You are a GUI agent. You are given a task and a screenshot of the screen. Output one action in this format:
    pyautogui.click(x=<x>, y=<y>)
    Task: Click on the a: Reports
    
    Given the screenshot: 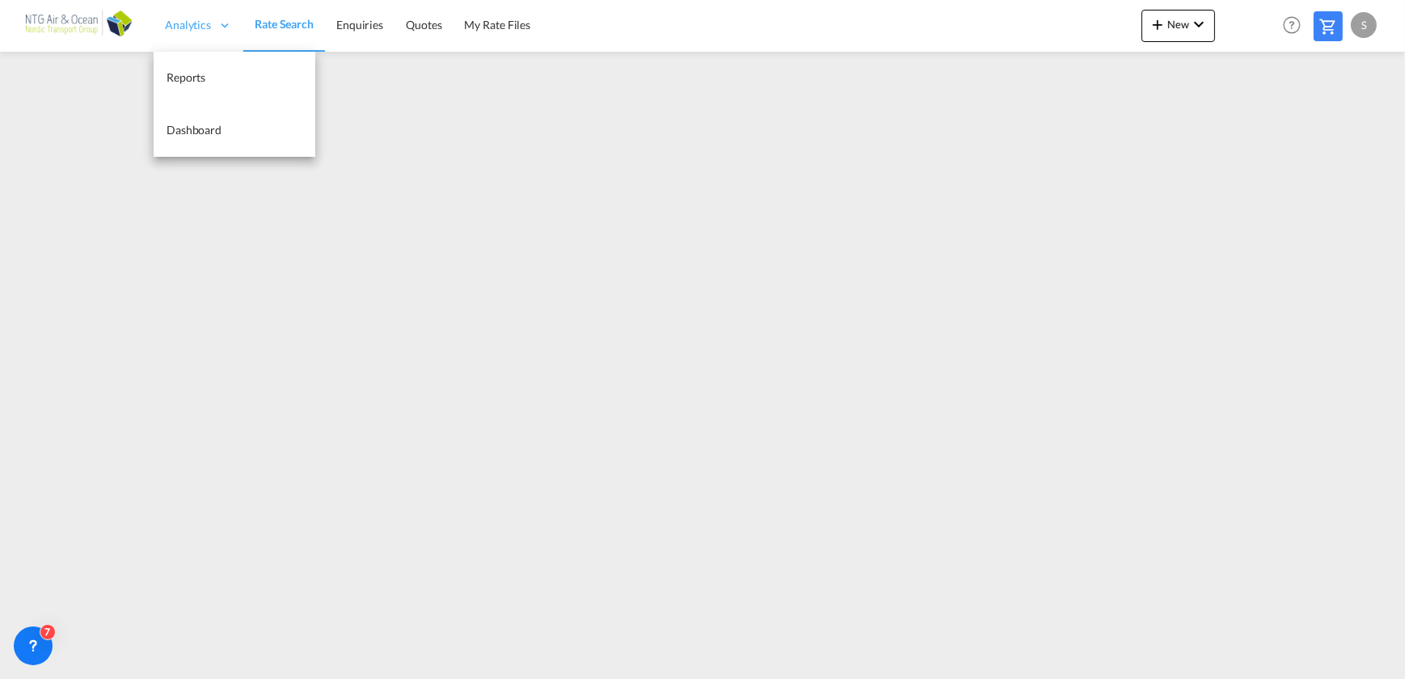 What is the action you would take?
    pyautogui.click(x=235, y=78)
    